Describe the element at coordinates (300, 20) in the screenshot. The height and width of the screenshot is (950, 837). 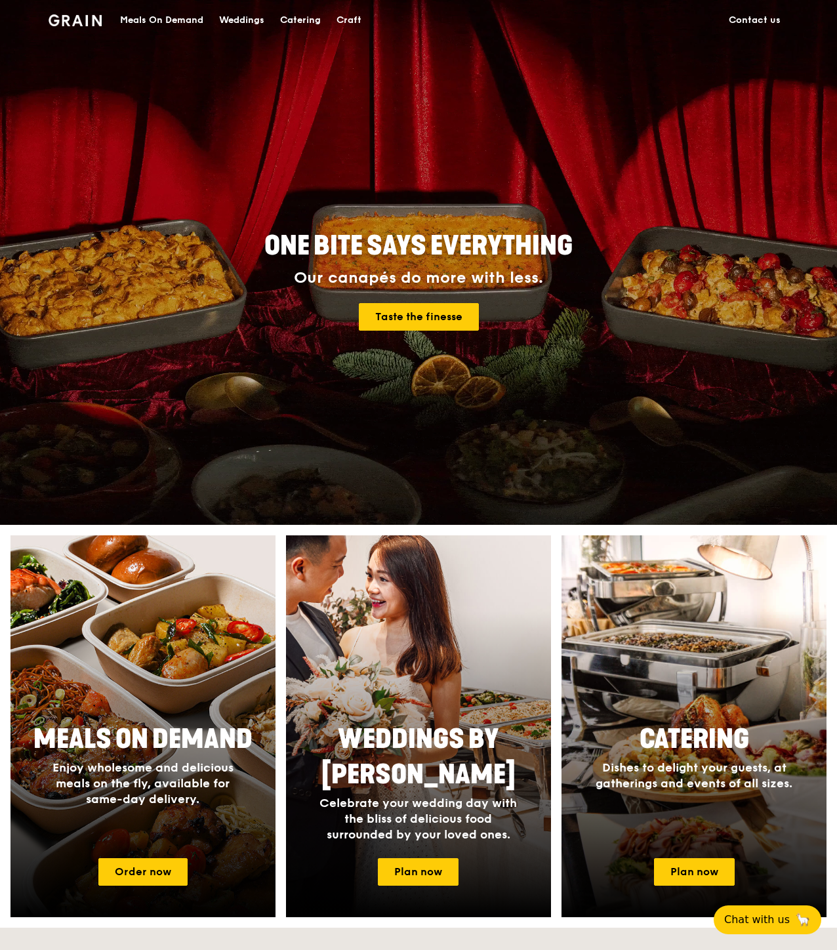
I see `a: Catering` at that location.